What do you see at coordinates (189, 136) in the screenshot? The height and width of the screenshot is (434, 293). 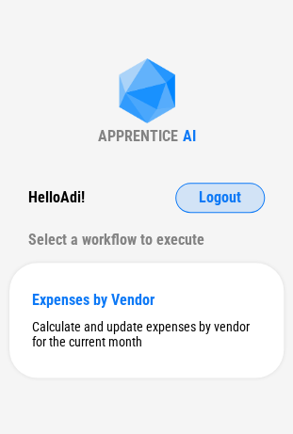 I see `div: AI` at bounding box center [189, 136].